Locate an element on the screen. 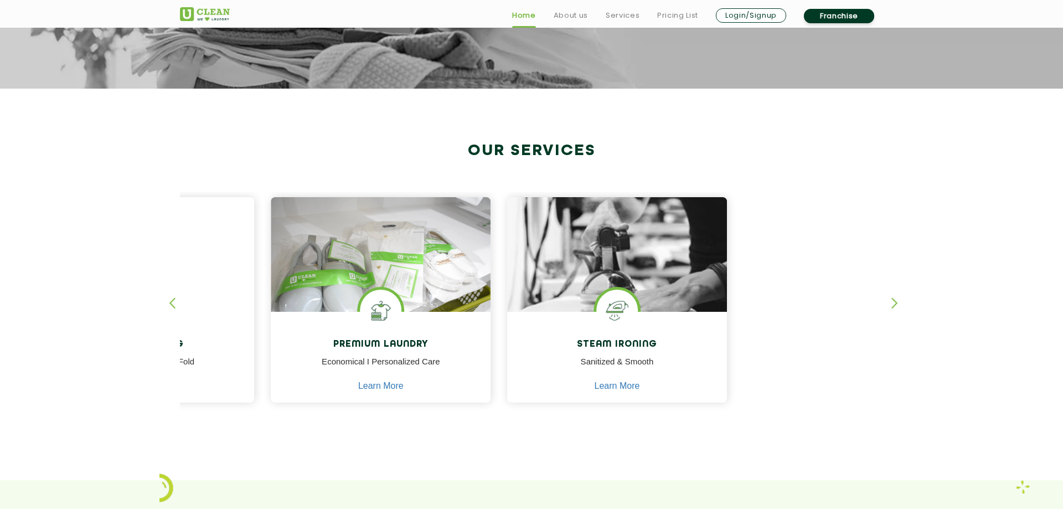 Image resolution: width=1063 pixels, height=509 pixels. a: Login/Signup is located at coordinates (751, 16).